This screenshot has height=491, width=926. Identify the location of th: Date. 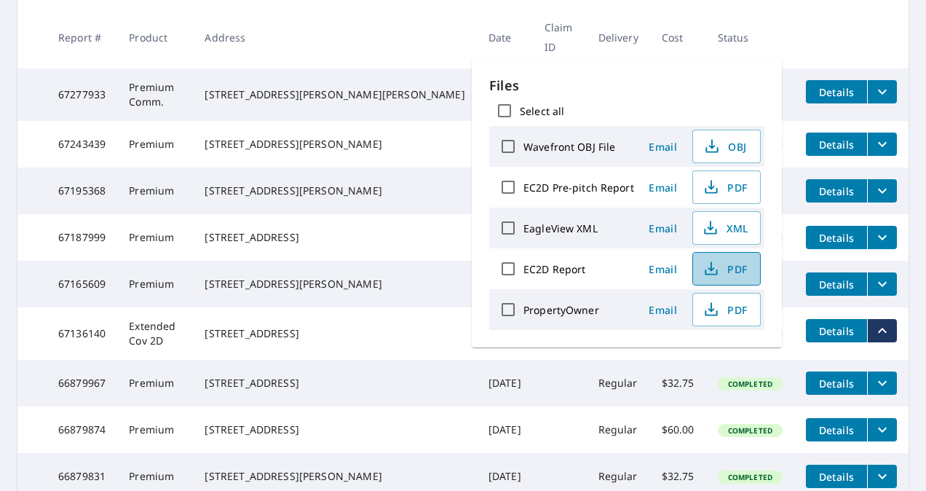
(505, 37).